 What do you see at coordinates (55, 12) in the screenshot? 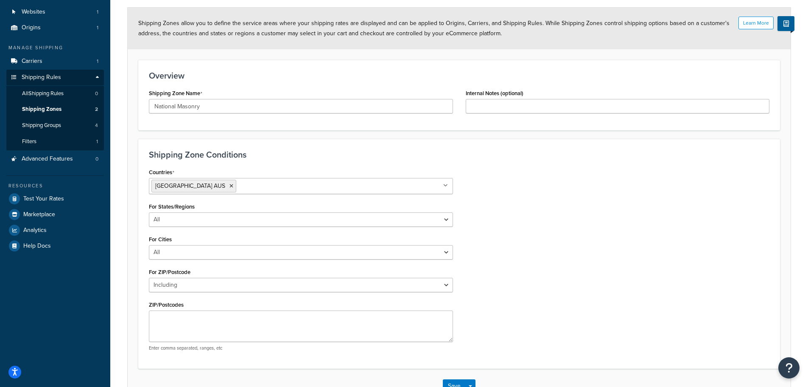
I see `li: Websites` at bounding box center [55, 12].